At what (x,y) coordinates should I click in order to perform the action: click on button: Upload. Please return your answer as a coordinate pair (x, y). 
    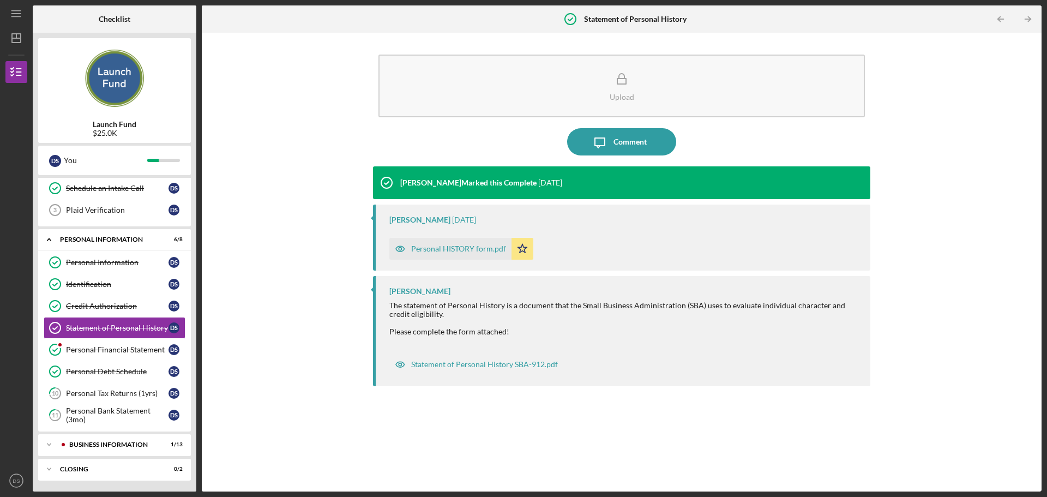
    Looking at the image, I should click on (622, 86).